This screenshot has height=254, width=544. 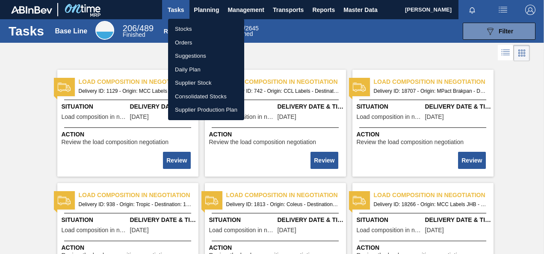 I want to click on li: Supplier Production Plan, so click(x=206, y=110).